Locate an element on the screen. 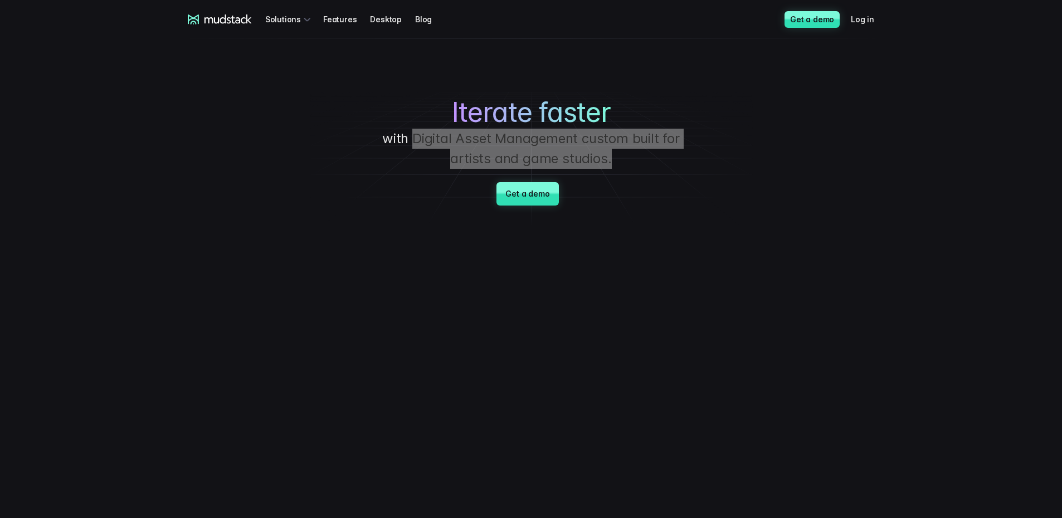 The height and width of the screenshot is (518, 1062). span: Last name is located at coordinates (207, 5).